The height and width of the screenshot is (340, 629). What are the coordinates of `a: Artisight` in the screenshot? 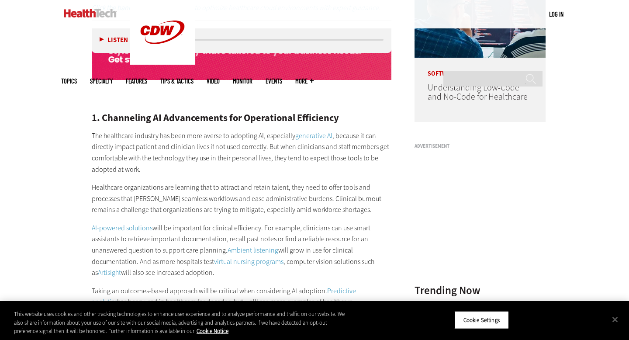 It's located at (109, 272).